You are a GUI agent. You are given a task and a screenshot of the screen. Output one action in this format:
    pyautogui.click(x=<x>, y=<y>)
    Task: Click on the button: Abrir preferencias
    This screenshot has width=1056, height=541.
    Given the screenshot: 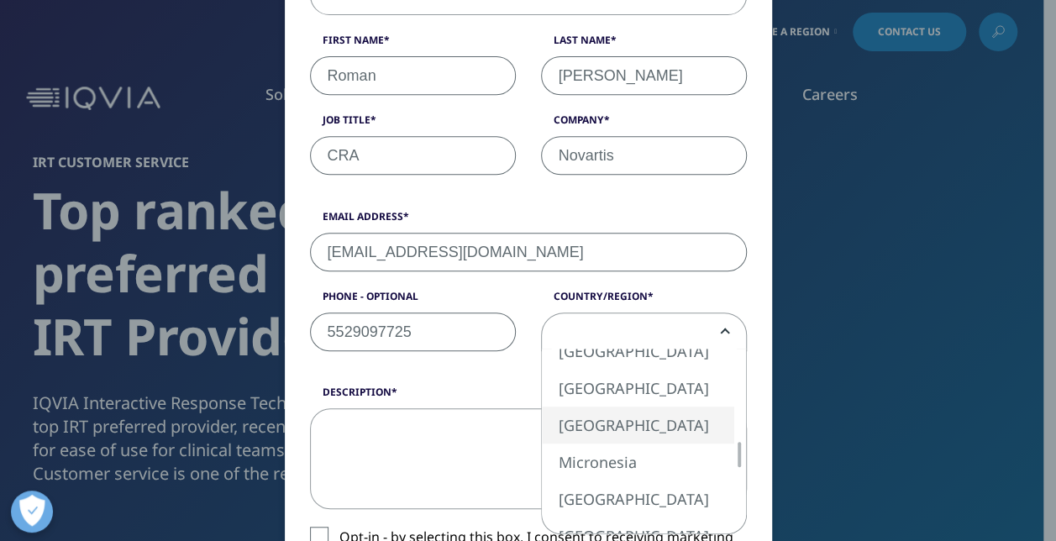 What is the action you would take?
    pyautogui.click(x=32, y=512)
    